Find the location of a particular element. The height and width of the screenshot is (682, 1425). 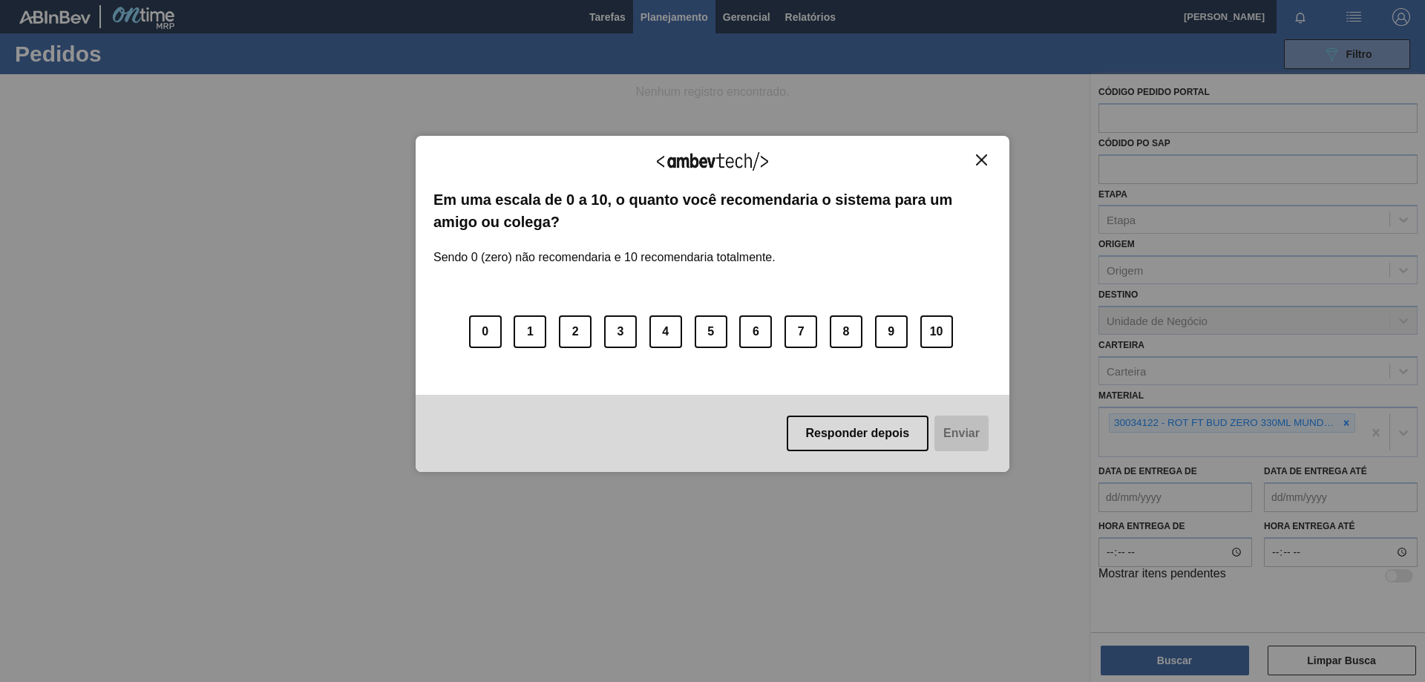

button: 3 is located at coordinates (621, 332).